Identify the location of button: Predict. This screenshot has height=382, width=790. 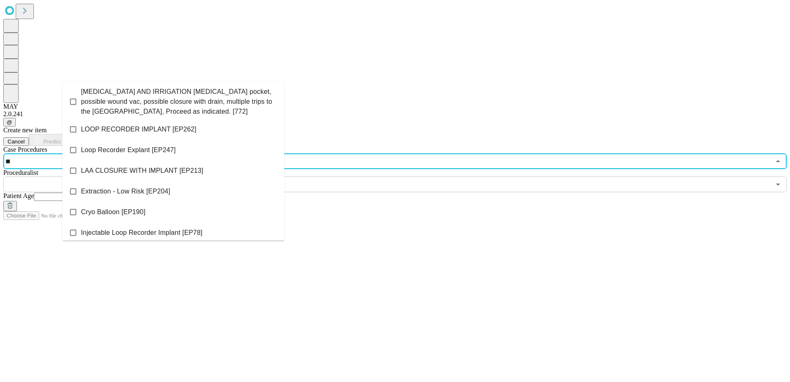
(48, 140).